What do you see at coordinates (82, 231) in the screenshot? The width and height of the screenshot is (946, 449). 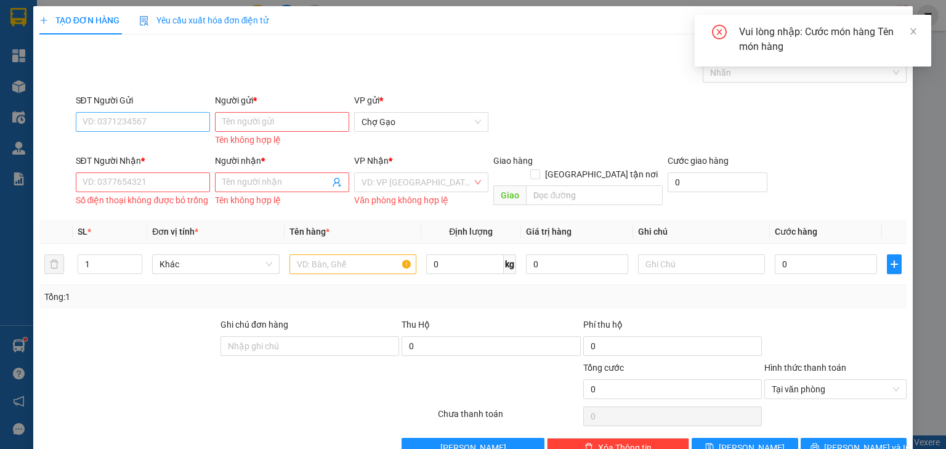 I see `span: SL` at bounding box center [82, 231].